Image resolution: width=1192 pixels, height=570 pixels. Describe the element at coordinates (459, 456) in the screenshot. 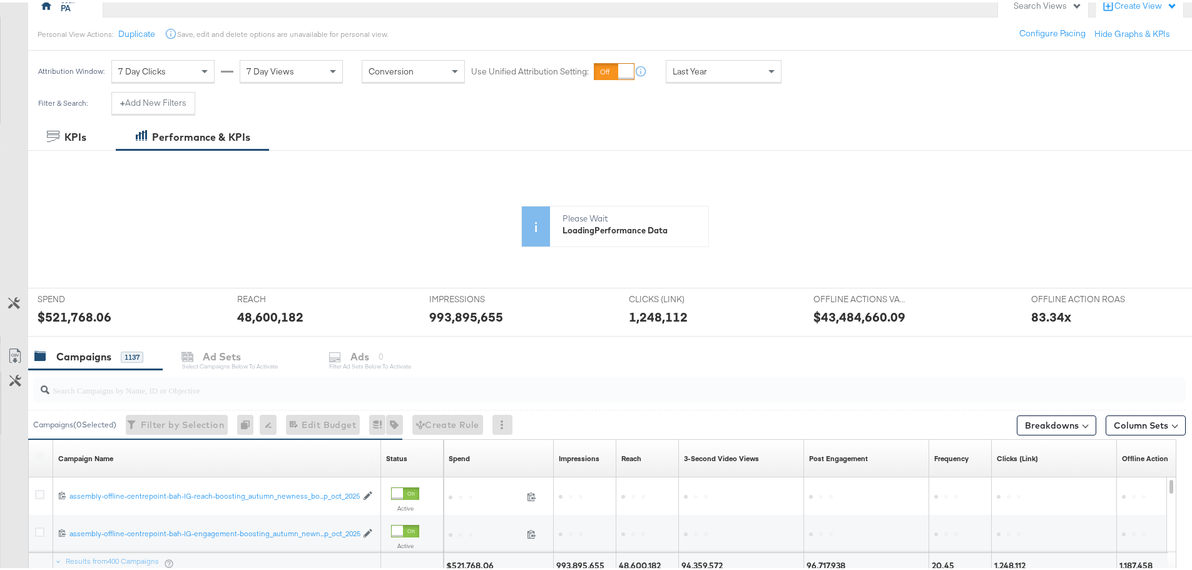

I see `a: The total amount spent to date.` at that location.